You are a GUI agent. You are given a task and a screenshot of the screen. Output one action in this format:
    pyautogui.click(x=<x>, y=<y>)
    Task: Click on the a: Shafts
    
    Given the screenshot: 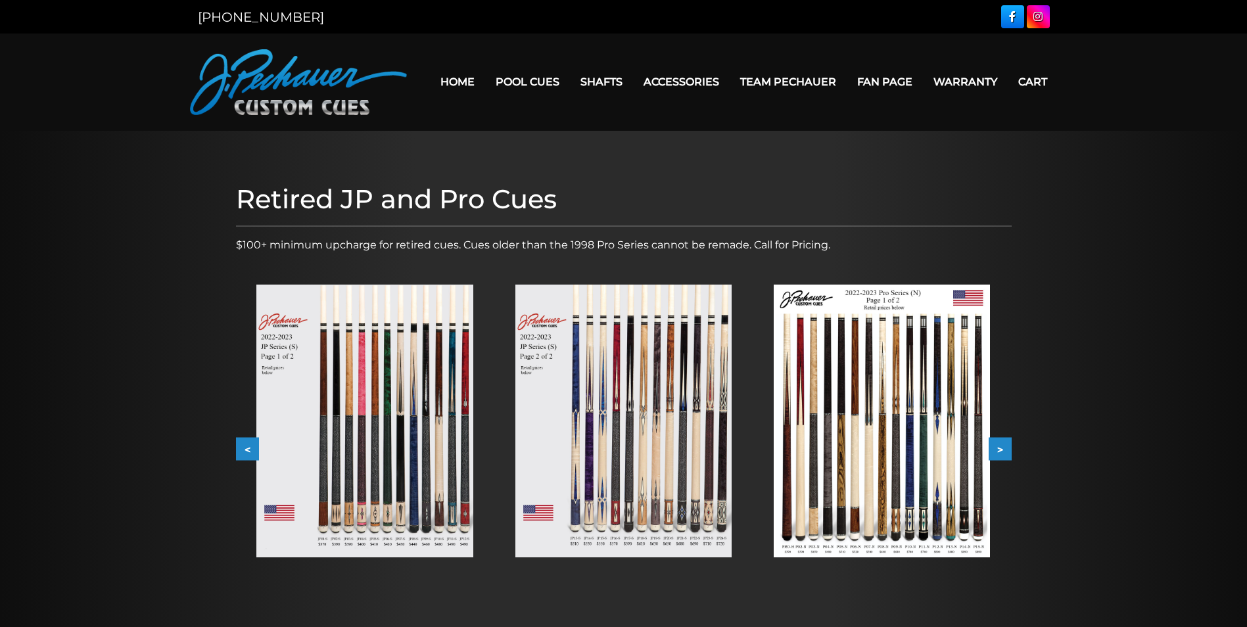 What is the action you would take?
    pyautogui.click(x=602, y=82)
    